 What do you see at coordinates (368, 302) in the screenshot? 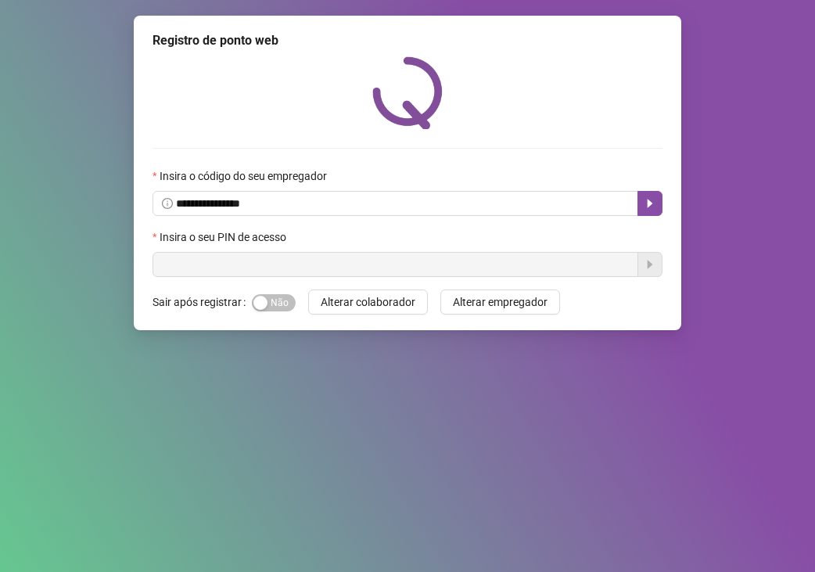
I see `span: Alterar colaborador` at bounding box center [368, 302].